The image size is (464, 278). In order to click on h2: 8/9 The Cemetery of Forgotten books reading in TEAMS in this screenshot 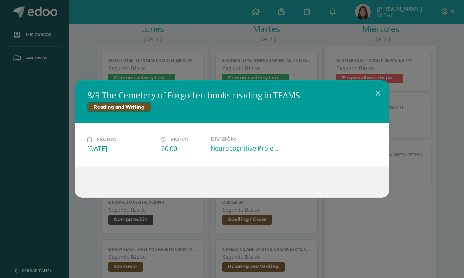, I will do `click(232, 95)`.